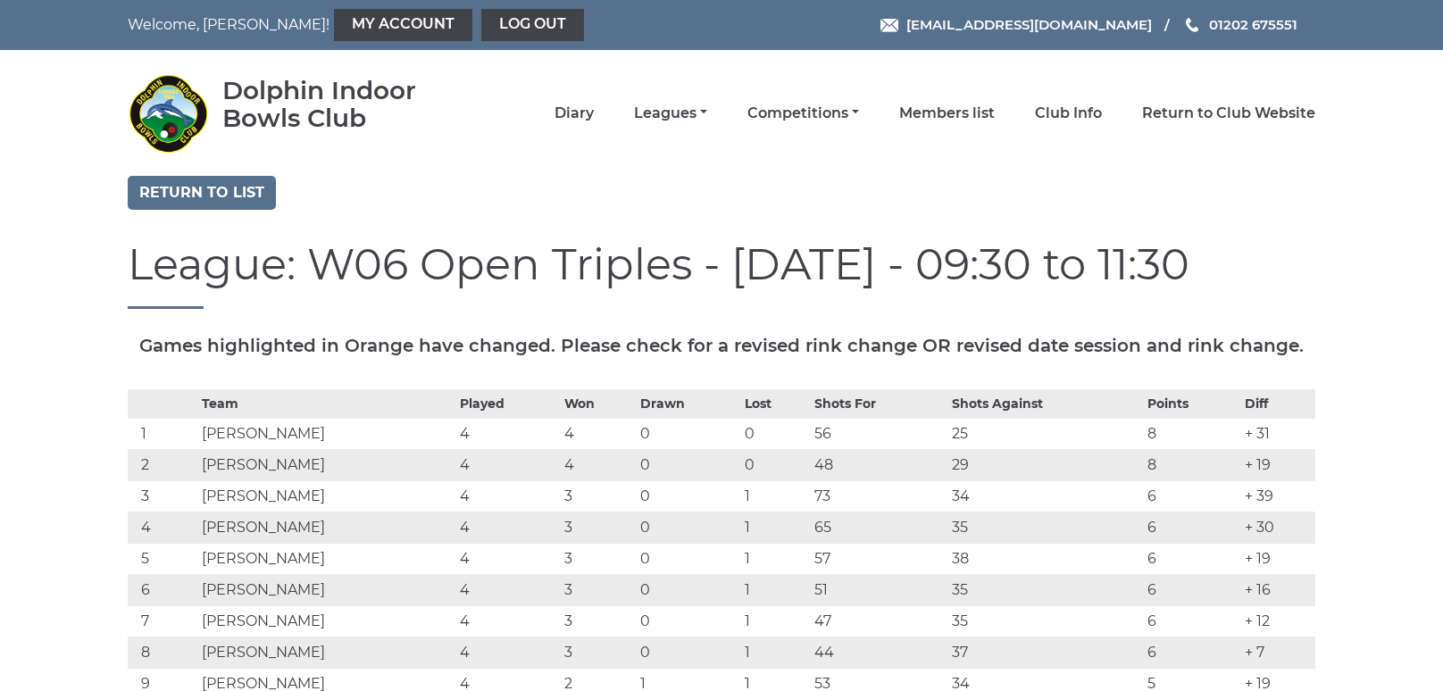 This screenshot has width=1443, height=691. Describe the element at coordinates (532, 25) in the screenshot. I see `a: Log out` at that location.